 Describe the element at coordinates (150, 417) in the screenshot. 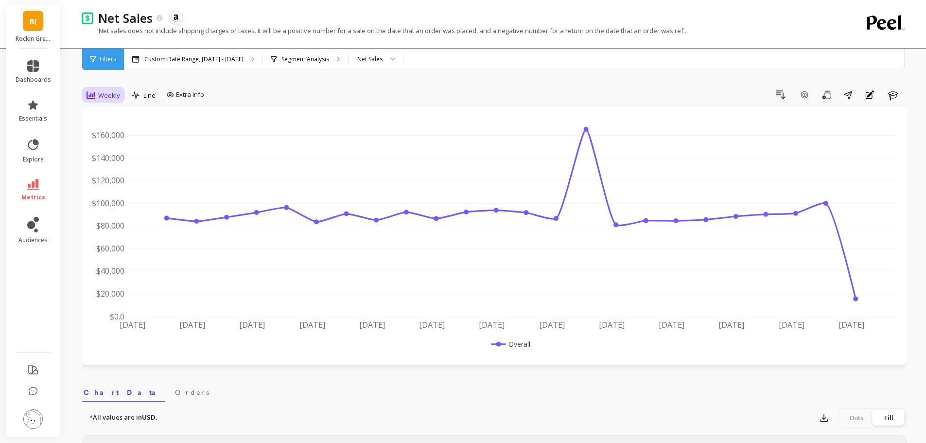

I see `strong: USD.` at that location.